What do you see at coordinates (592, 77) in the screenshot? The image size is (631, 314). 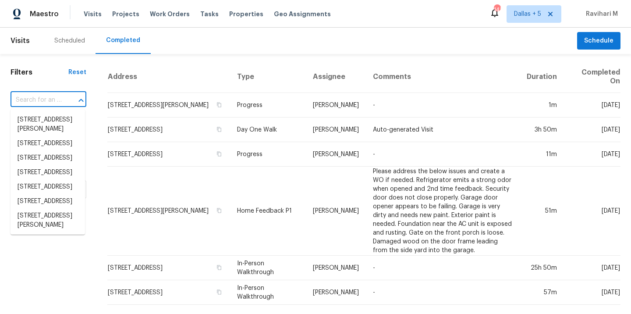 I see `th: Completed On` at bounding box center [592, 77].